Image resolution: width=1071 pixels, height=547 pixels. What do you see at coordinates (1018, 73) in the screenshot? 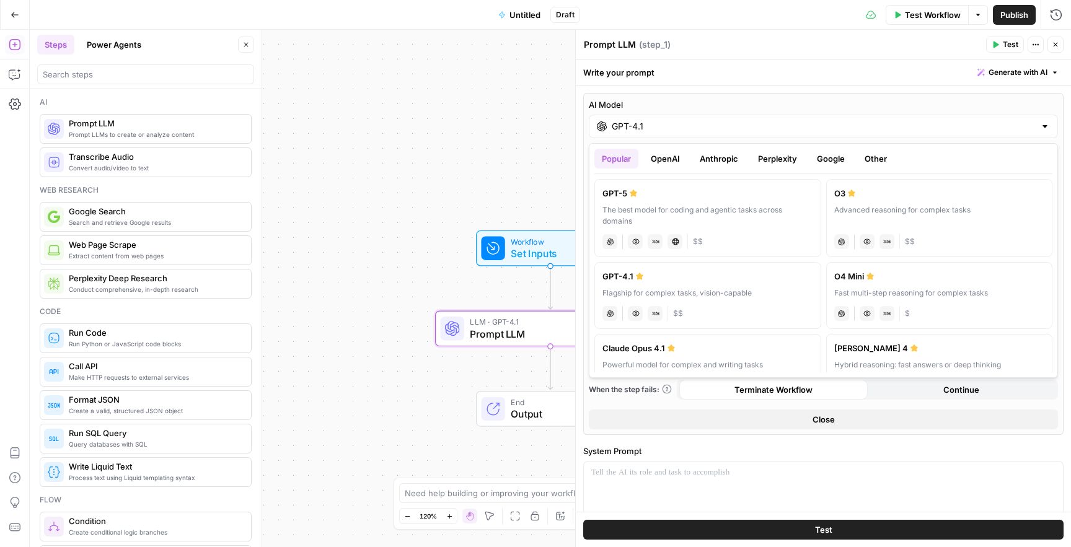
I see `button: Generate with AI` at bounding box center [1018, 73].